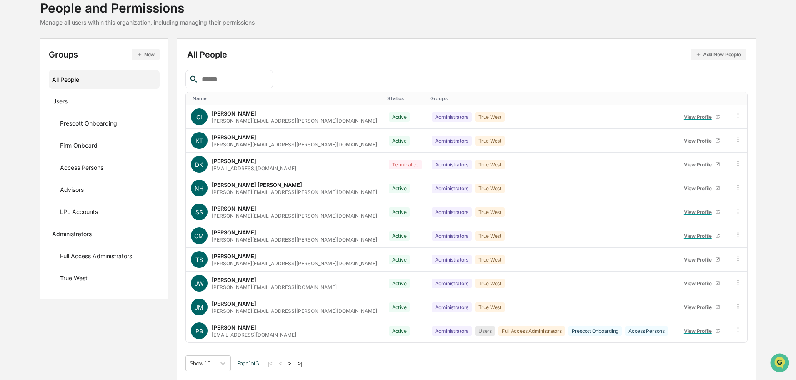  What do you see at coordinates (104, 54) in the screenshot?
I see `div: Groups` at bounding box center [104, 54].